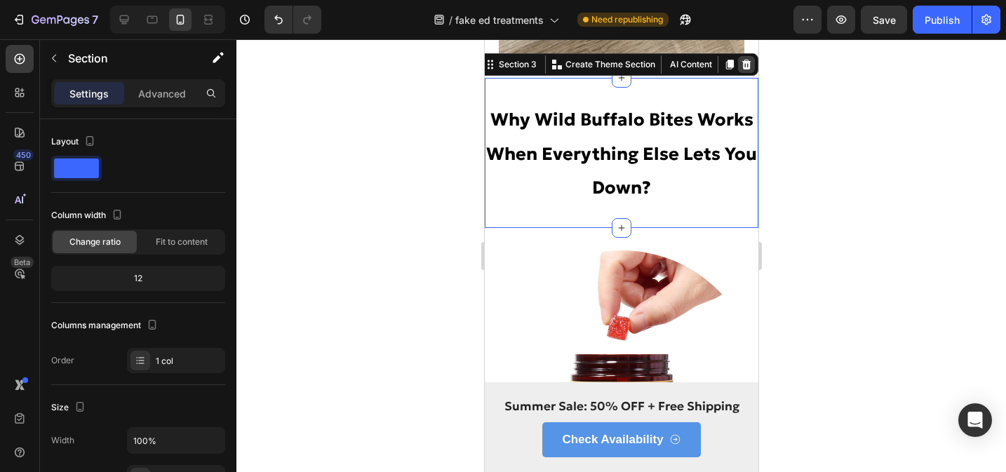  Describe the element at coordinates (162, 93) in the screenshot. I see `p: Advanced` at that location.